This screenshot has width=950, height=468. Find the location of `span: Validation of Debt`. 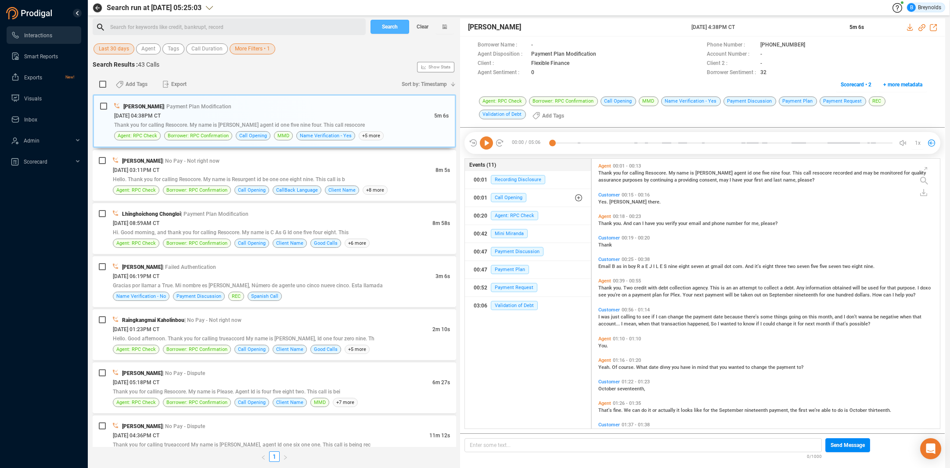

span: Validation of Debt is located at coordinates (514, 306).